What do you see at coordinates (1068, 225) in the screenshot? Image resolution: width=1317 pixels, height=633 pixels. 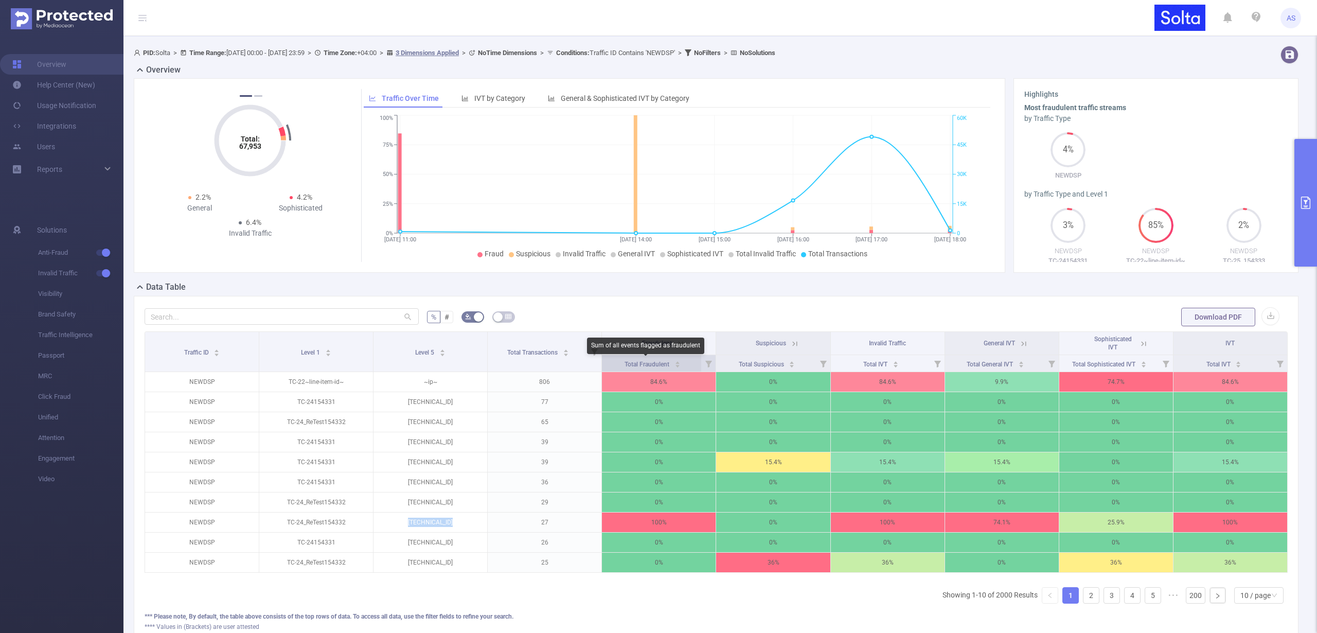 I see `span: 3%` at bounding box center [1068, 225].